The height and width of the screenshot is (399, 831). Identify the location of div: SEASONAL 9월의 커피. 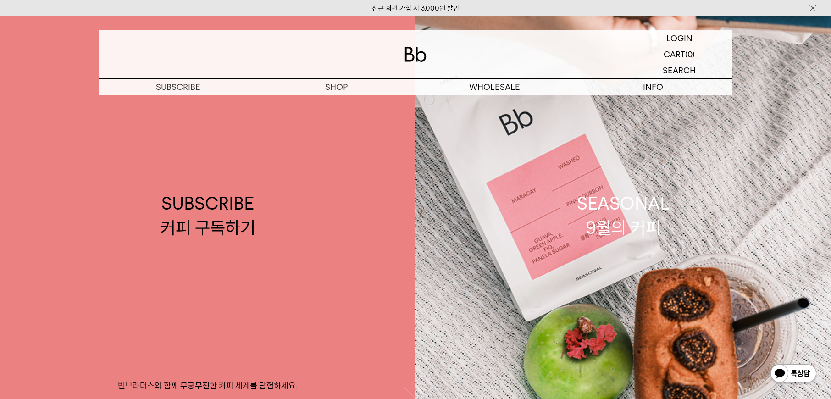
(623, 216).